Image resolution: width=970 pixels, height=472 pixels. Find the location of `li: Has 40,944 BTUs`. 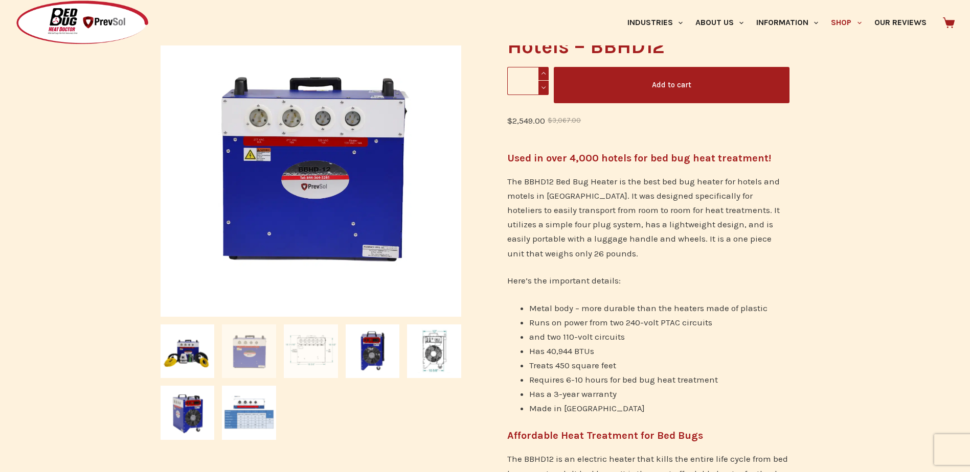

li: Has 40,944 BTUs is located at coordinates (659, 351).